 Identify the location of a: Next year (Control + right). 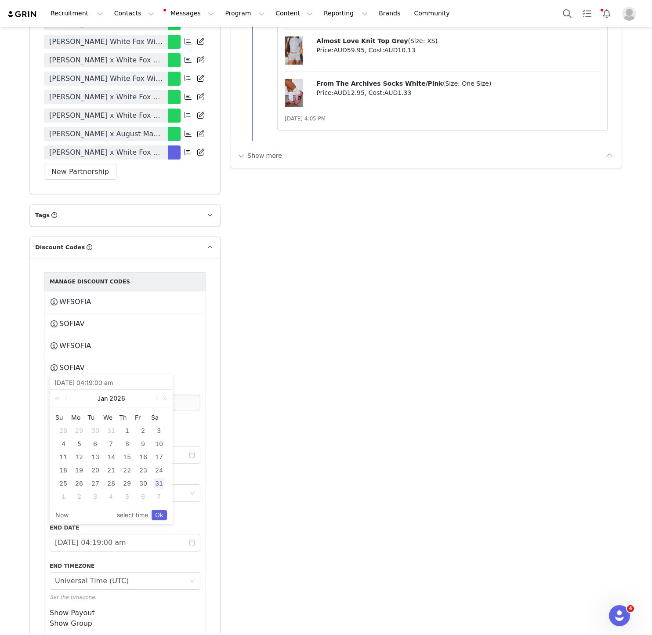
(163, 398).